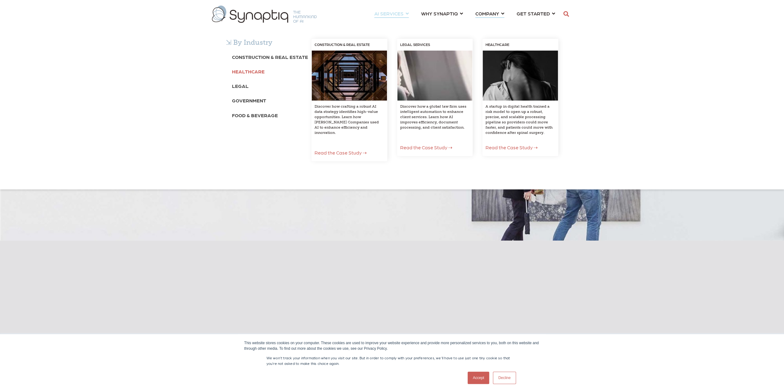  Describe the element at coordinates (504, 377) in the screenshot. I see `a: Decline` at that location.